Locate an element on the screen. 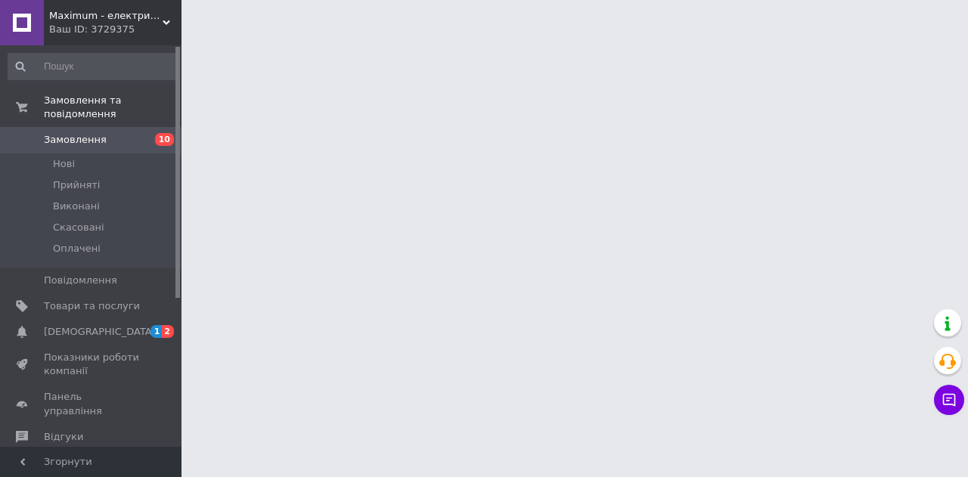 Image resolution: width=968 pixels, height=477 pixels. span: Замовлення та повідомлення is located at coordinates (113, 107).